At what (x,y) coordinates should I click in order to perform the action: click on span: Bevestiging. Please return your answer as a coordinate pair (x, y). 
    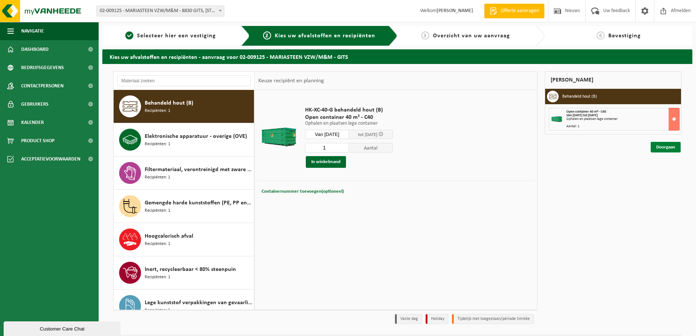
    Looking at the image, I should click on (624, 36).